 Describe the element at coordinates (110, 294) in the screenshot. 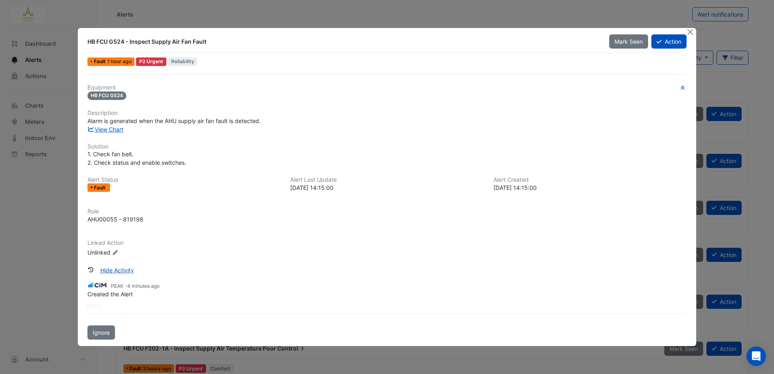

I see `span: Created the Alert` at that location.